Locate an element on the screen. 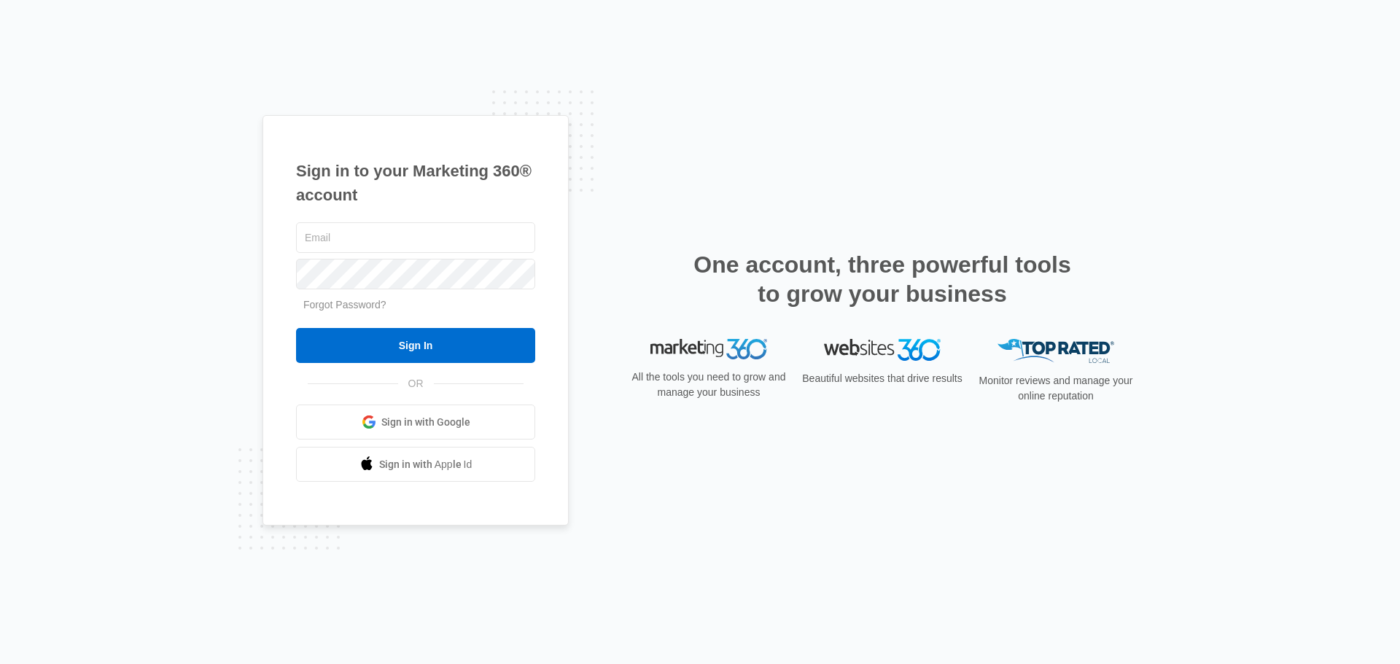 The width and height of the screenshot is (1400, 664). h2: One account, three powerful tools to grow your business is located at coordinates (882, 279).